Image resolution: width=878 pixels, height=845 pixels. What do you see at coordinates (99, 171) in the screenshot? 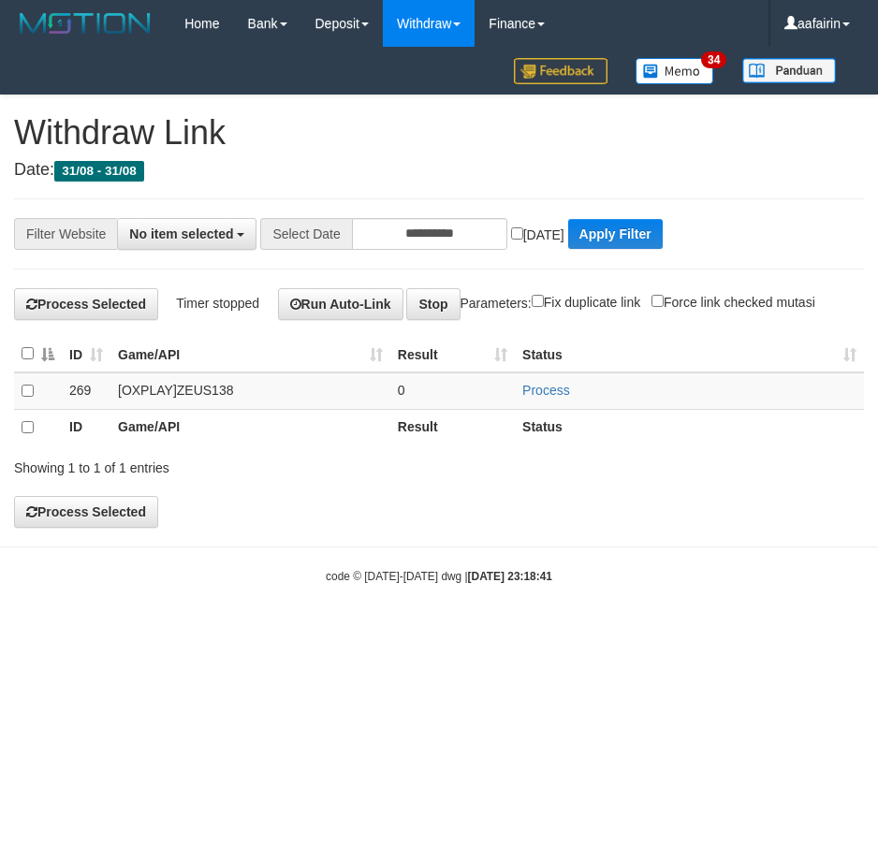
I see `span: 31/08 - 31/08` at bounding box center [99, 171].